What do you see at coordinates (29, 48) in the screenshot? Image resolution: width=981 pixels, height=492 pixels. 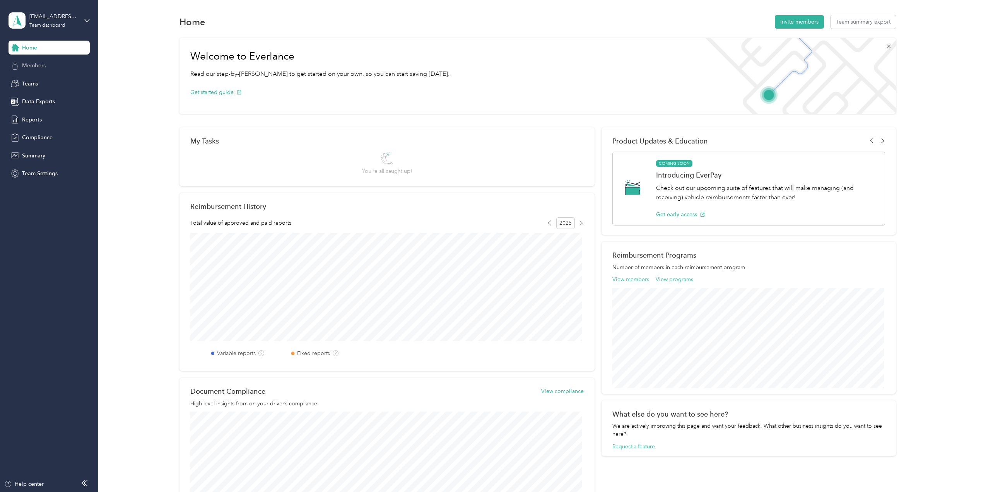 I see `span: Home` at bounding box center [29, 48].